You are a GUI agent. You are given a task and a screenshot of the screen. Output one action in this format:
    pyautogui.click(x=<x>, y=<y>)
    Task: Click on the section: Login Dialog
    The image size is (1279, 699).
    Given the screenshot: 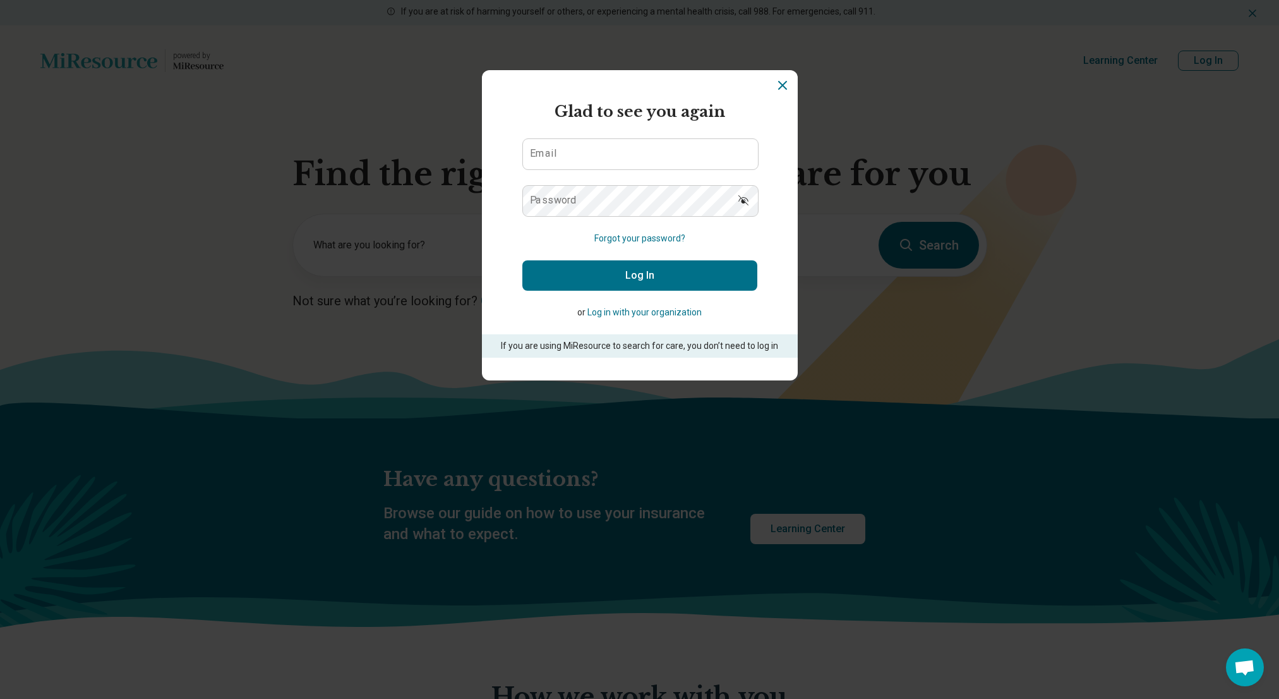 What is the action you would take?
    pyautogui.click(x=640, y=225)
    